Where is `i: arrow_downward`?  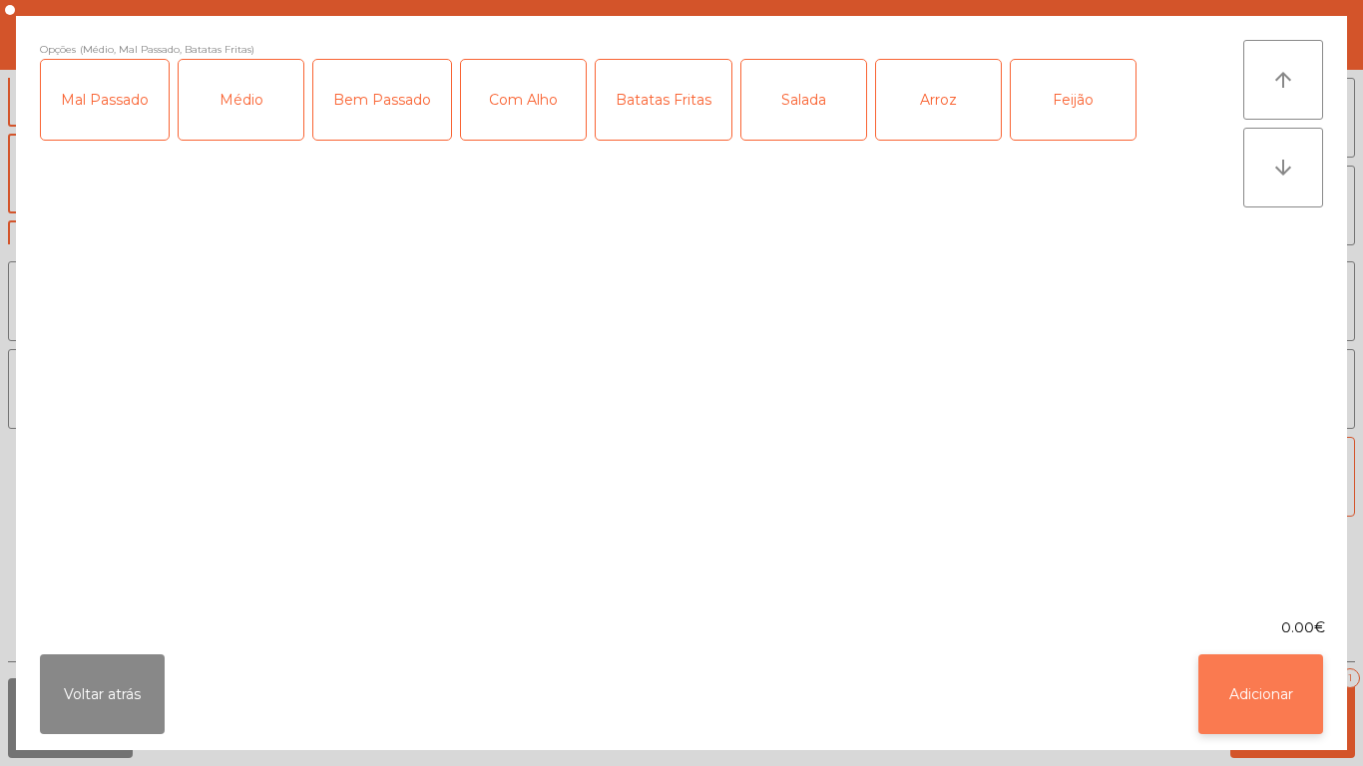 i: arrow_downward is located at coordinates (1283, 168).